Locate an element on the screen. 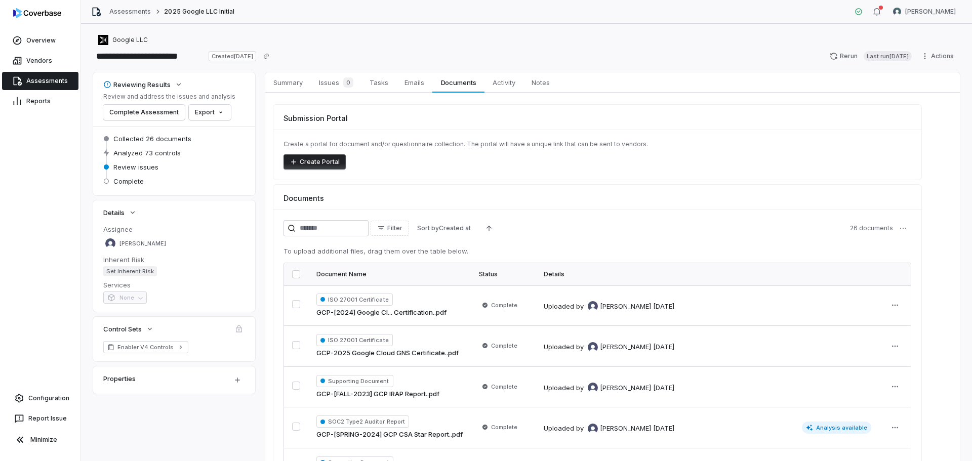 This screenshot has height=461, width=972. p: To upload additional files, drag them over the table below. is located at coordinates (597, 252).